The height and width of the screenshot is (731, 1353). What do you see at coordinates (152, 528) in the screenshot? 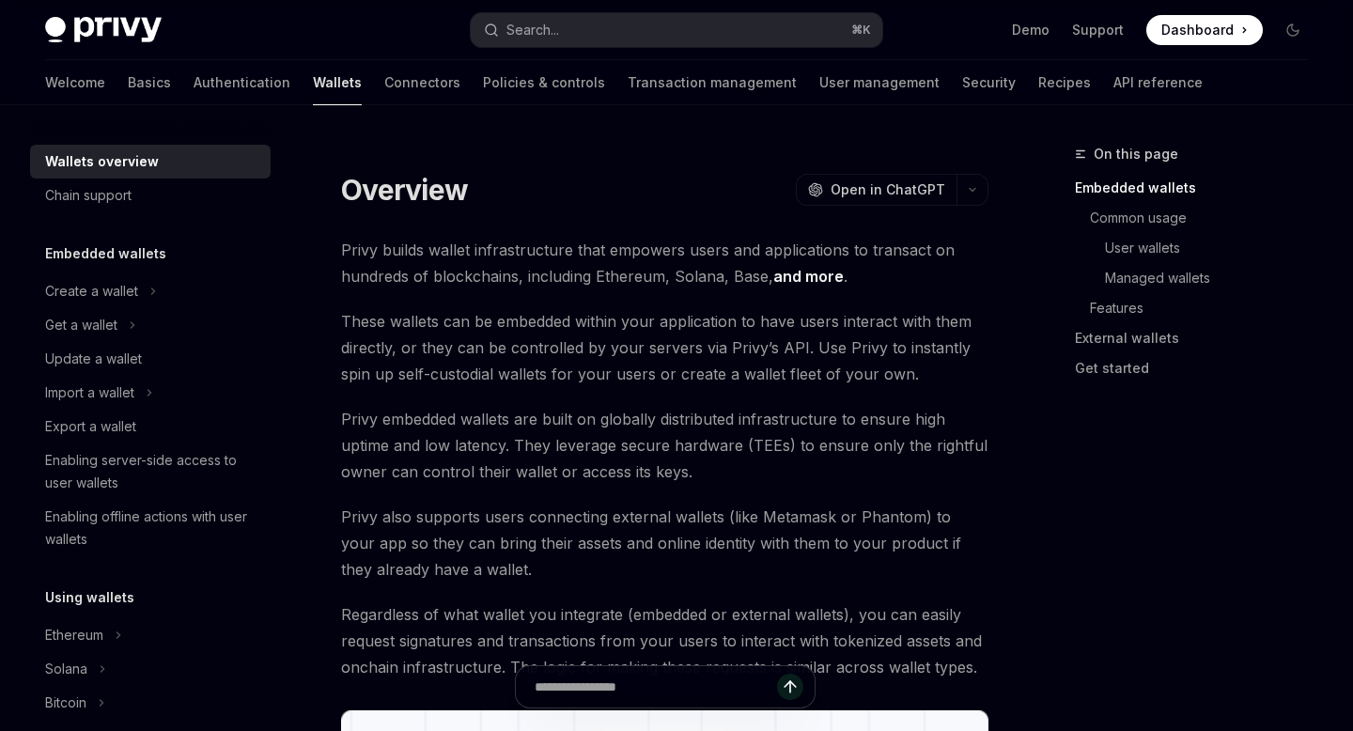
I see `div: Enabling offline actions with user wallets` at bounding box center [152, 528].